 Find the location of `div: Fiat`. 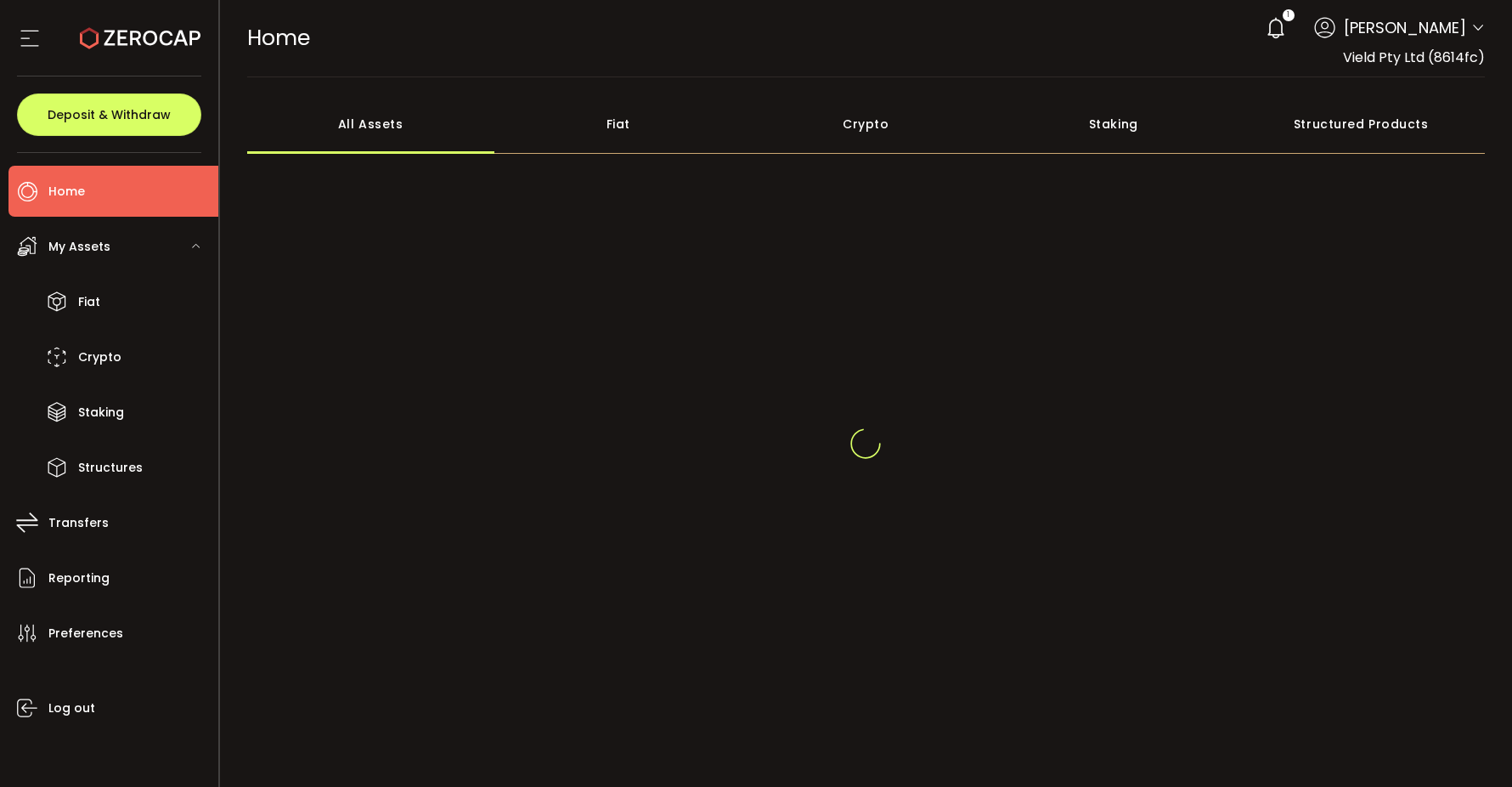

div: Fiat is located at coordinates (619, 124).